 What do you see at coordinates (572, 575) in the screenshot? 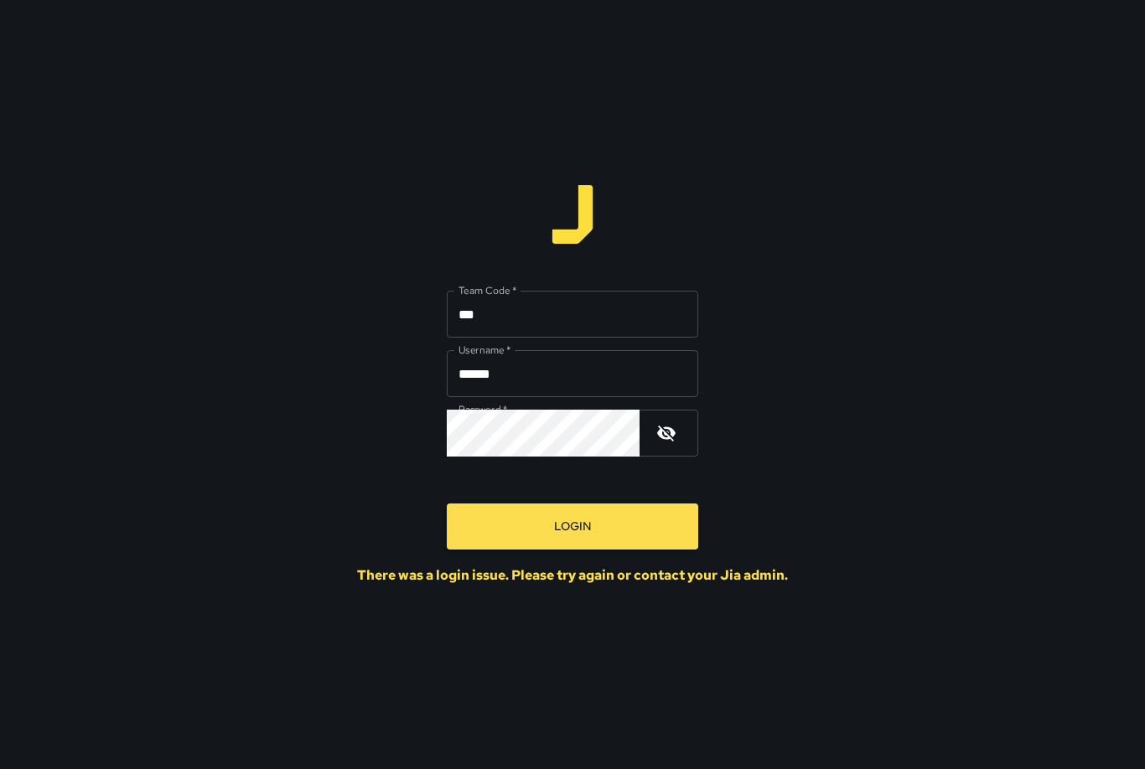
I see `div: There was a login issue. Please try again or contact your Jia admin.` at bounding box center [572, 575].